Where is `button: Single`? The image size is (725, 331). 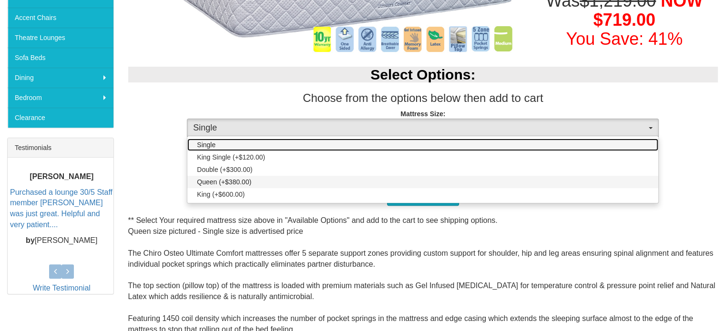
button: Single is located at coordinates (423, 128).